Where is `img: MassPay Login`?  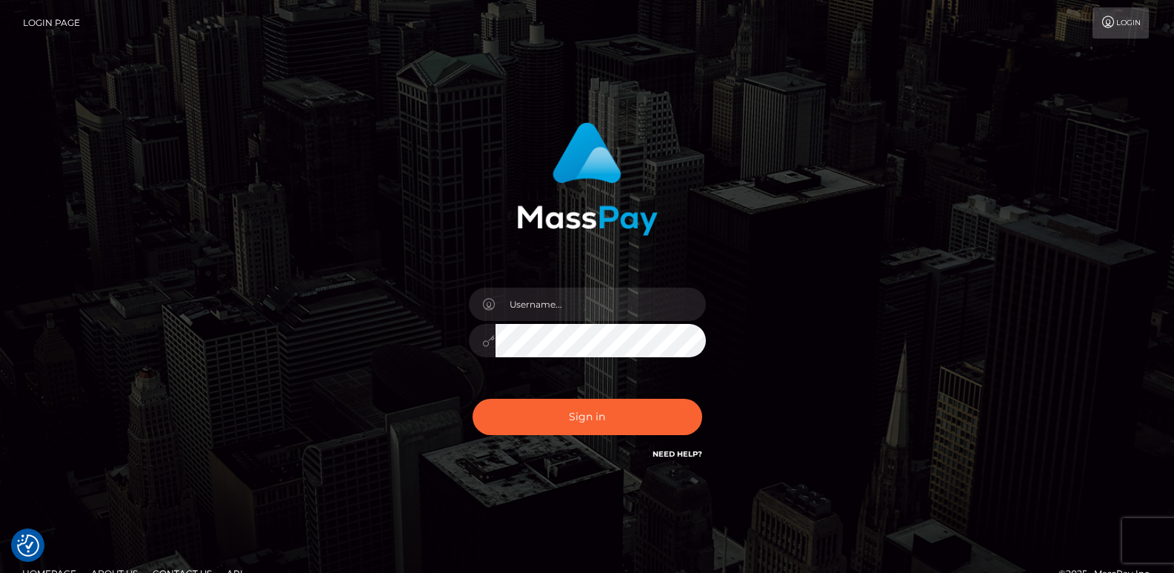
img: MassPay Login is located at coordinates (588, 179).